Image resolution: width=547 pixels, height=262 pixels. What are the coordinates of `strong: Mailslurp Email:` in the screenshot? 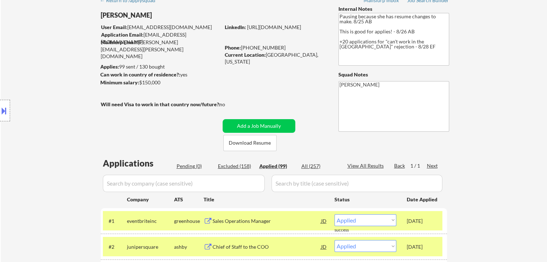 It's located at (119, 42).